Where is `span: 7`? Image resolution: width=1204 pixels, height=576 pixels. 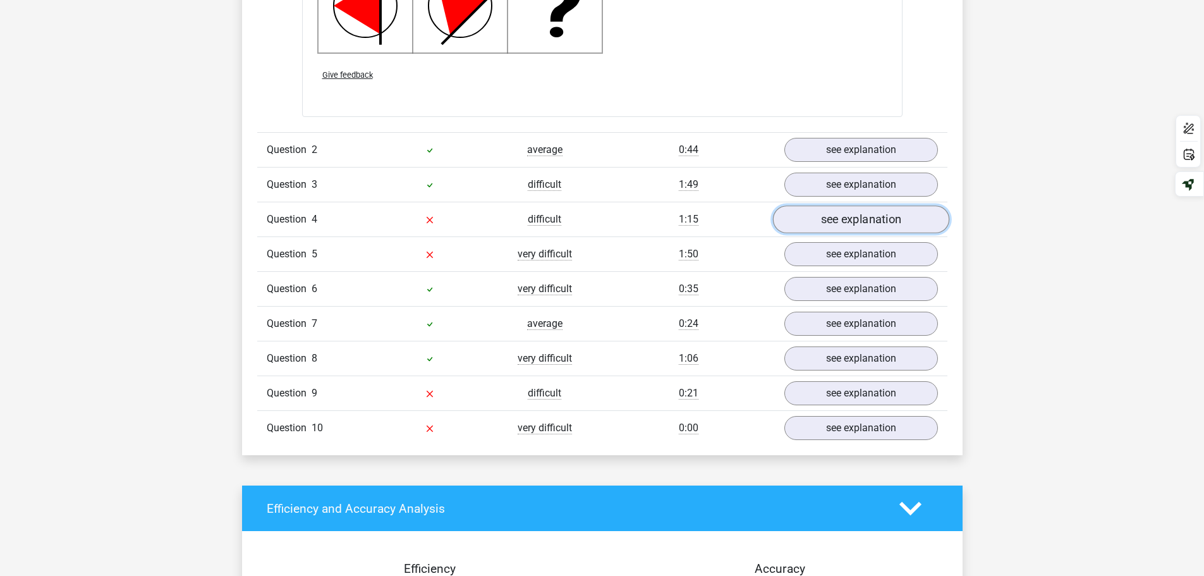
span: 7 is located at coordinates (314, 323).